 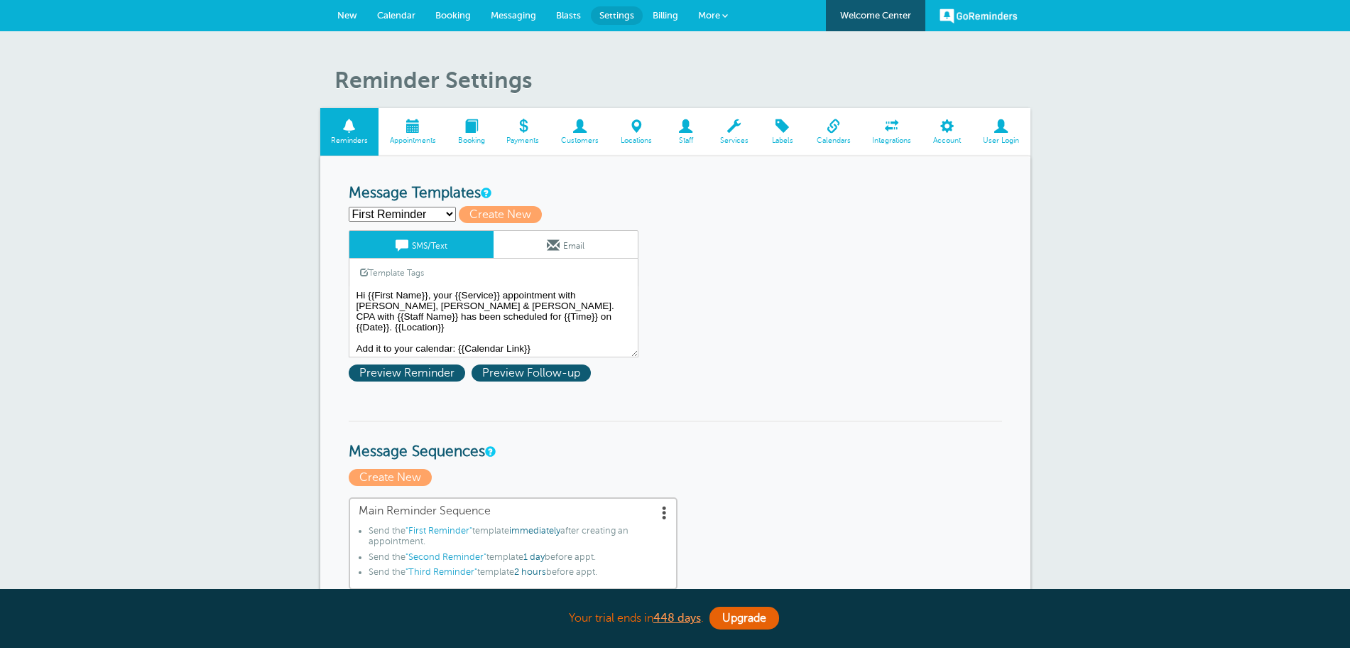 What do you see at coordinates (733, 131) in the screenshot?
I see `a: Services` at bounding box center [733, 131].